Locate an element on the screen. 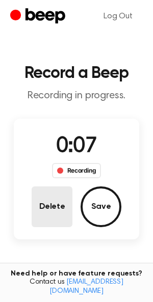 This screenshot has height=302, width=153. span: Contact us is located at coordinates (76, 287).